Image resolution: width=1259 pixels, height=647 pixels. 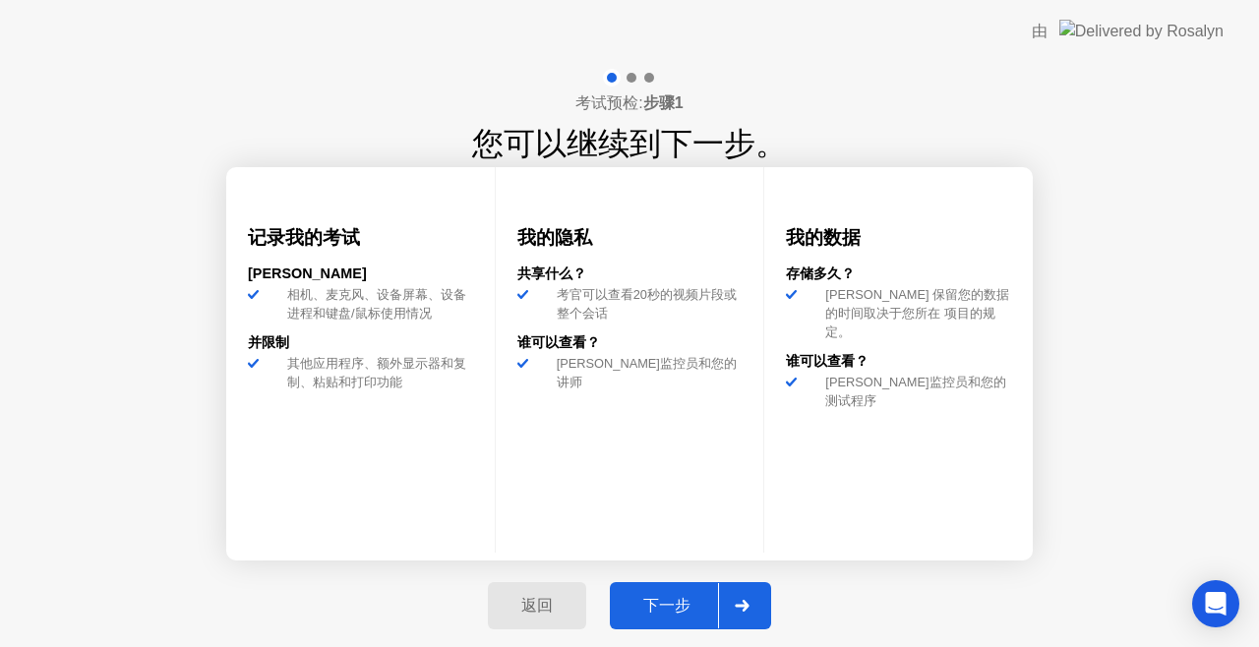 What do you see at coordinates (690, 606) in the screenshot?
I see `button: 下一步` at bounding box center [690, 606].